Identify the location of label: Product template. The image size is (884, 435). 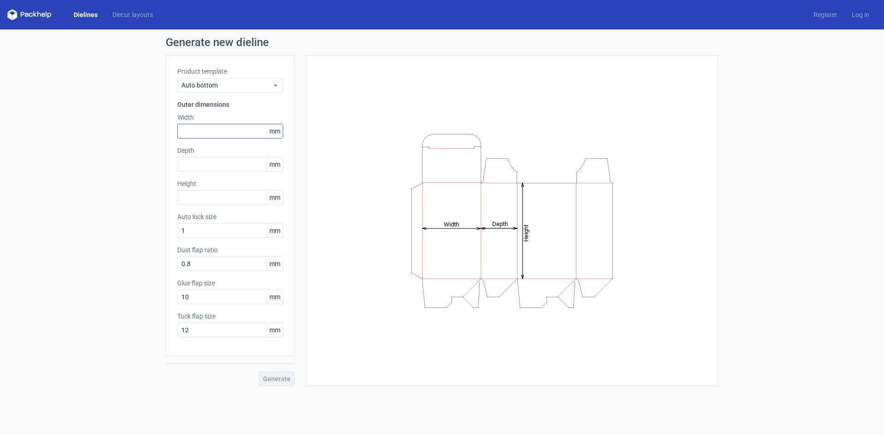
(230, 71).